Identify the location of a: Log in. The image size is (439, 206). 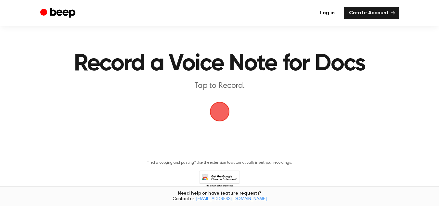
(327, 13).